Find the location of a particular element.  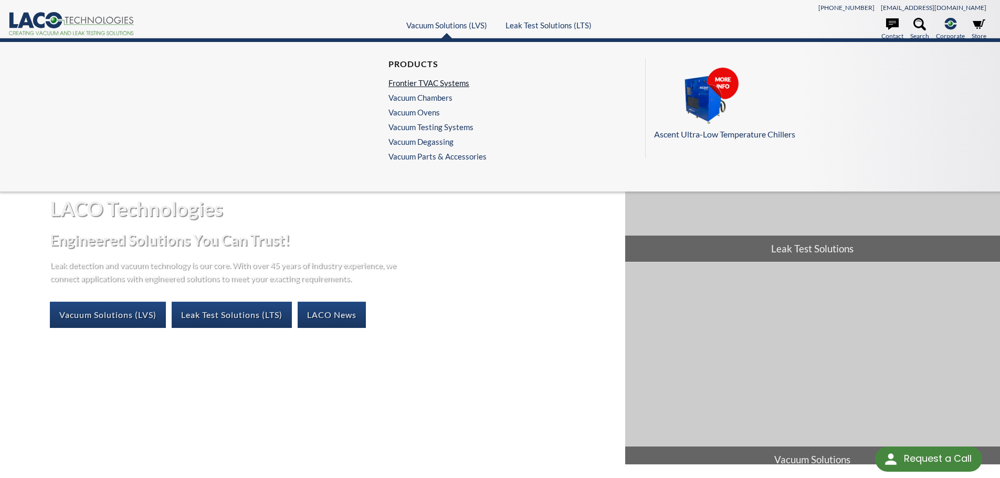

a: Contact is located at coordinates (892, 29).